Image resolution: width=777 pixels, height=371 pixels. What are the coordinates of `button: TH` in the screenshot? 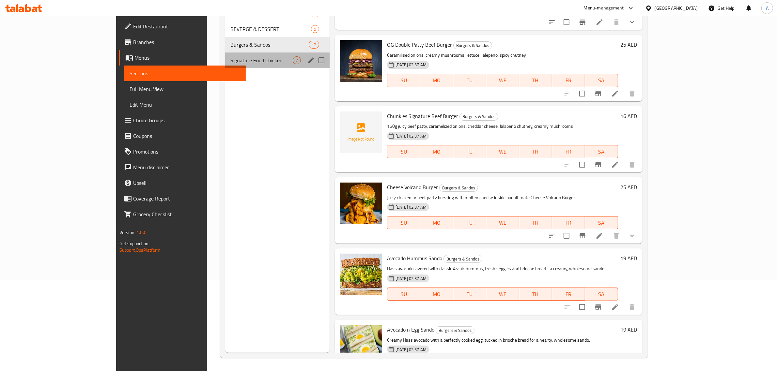 It's located at (535, 152).